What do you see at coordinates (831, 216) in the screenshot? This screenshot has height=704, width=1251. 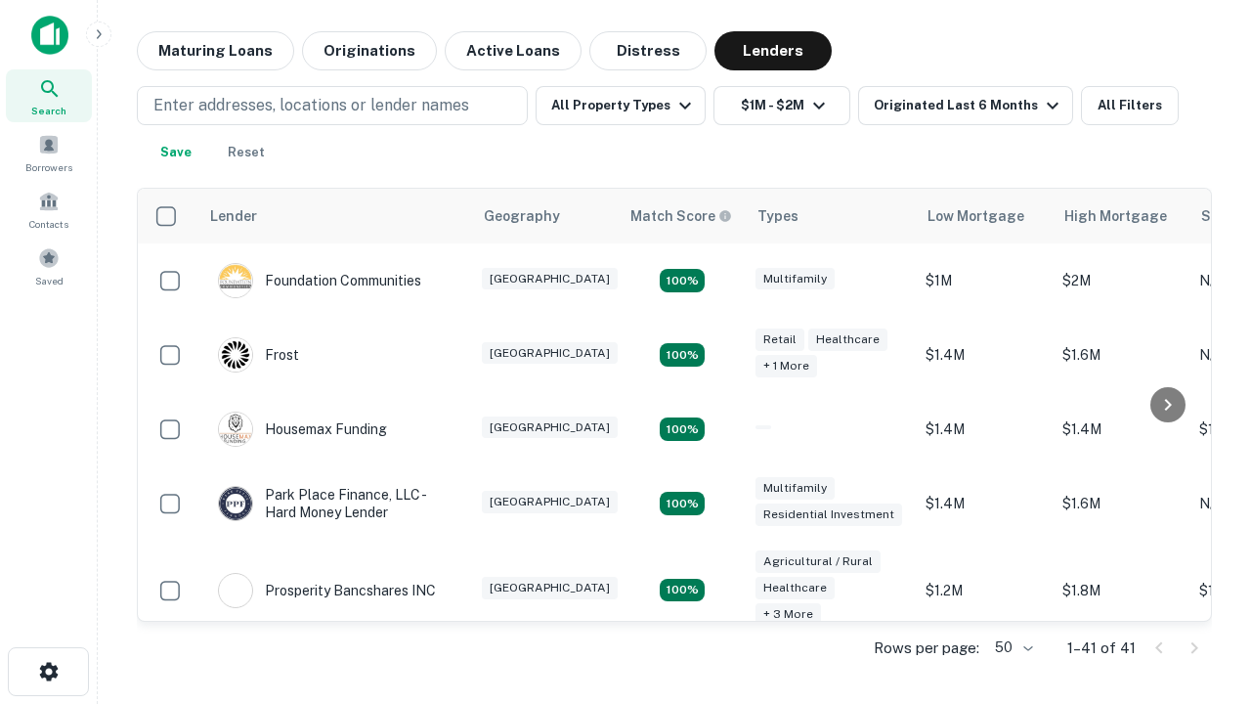 I see `th: Types` at bounding box center [831, 216].